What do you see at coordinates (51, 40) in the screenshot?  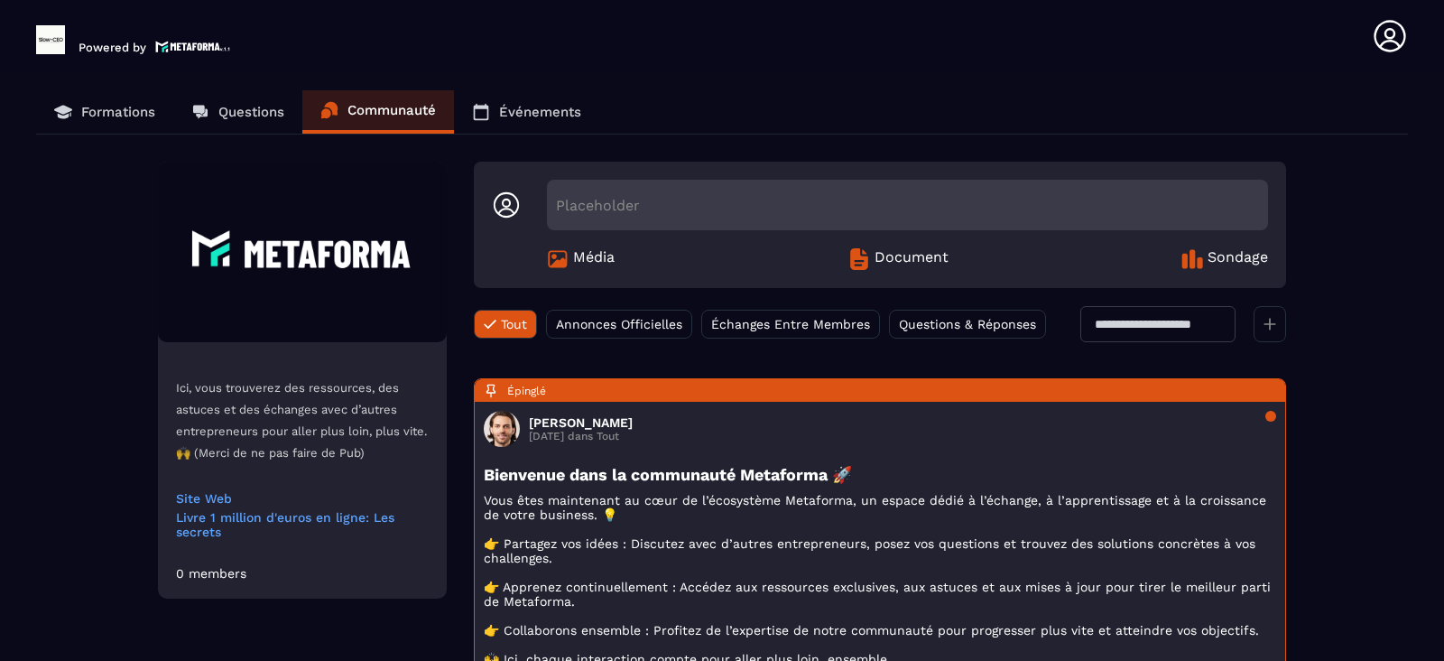 I see `img: logo-branding` at bounding box center [51, 40].